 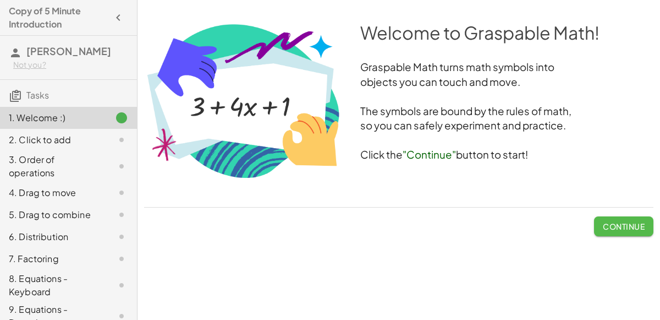 What do you see at coordinates (480, 32) in the screenshot?
I see `span: Welcome to Graspable Math!` at bounding box center [480, 32].